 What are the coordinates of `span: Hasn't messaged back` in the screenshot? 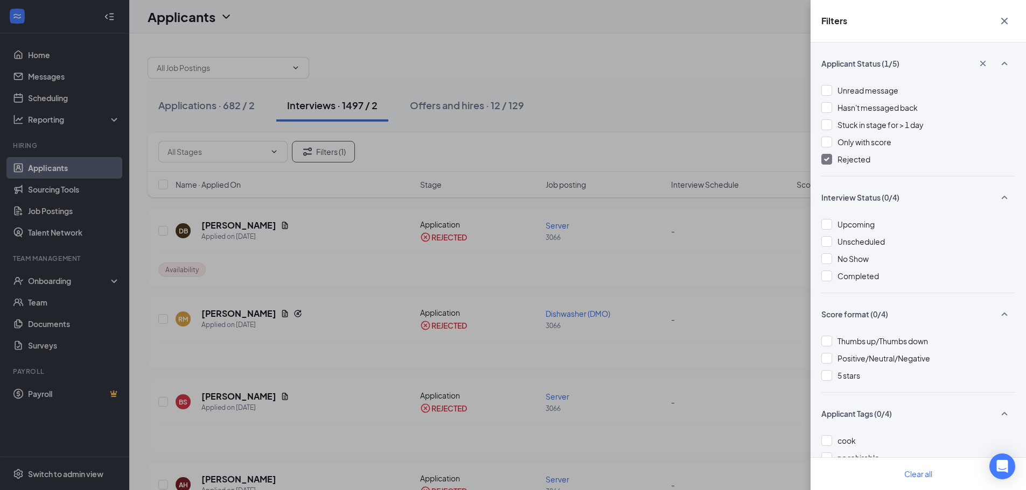 It's located at (877, 108).